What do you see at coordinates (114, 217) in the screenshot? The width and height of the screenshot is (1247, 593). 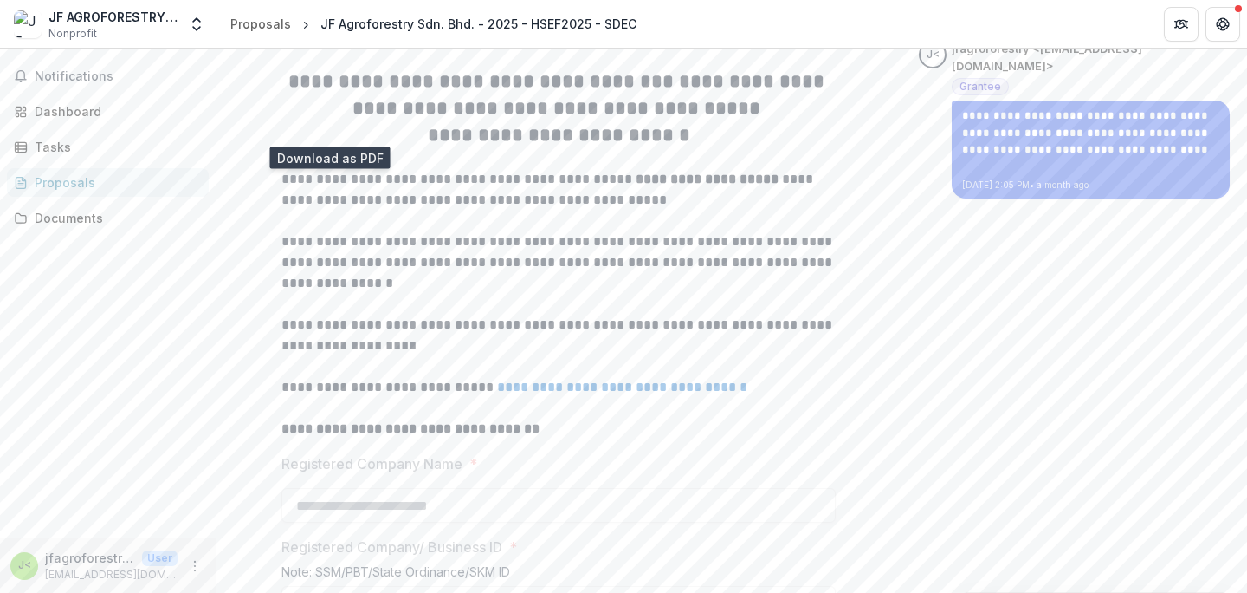 I see `div: Documents` at bounding box center [114, 217].